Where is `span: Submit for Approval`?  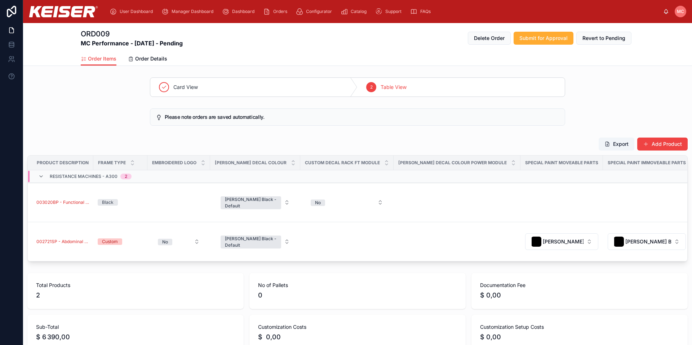
span: Submit for Approval is located at coordinates (543, 38).